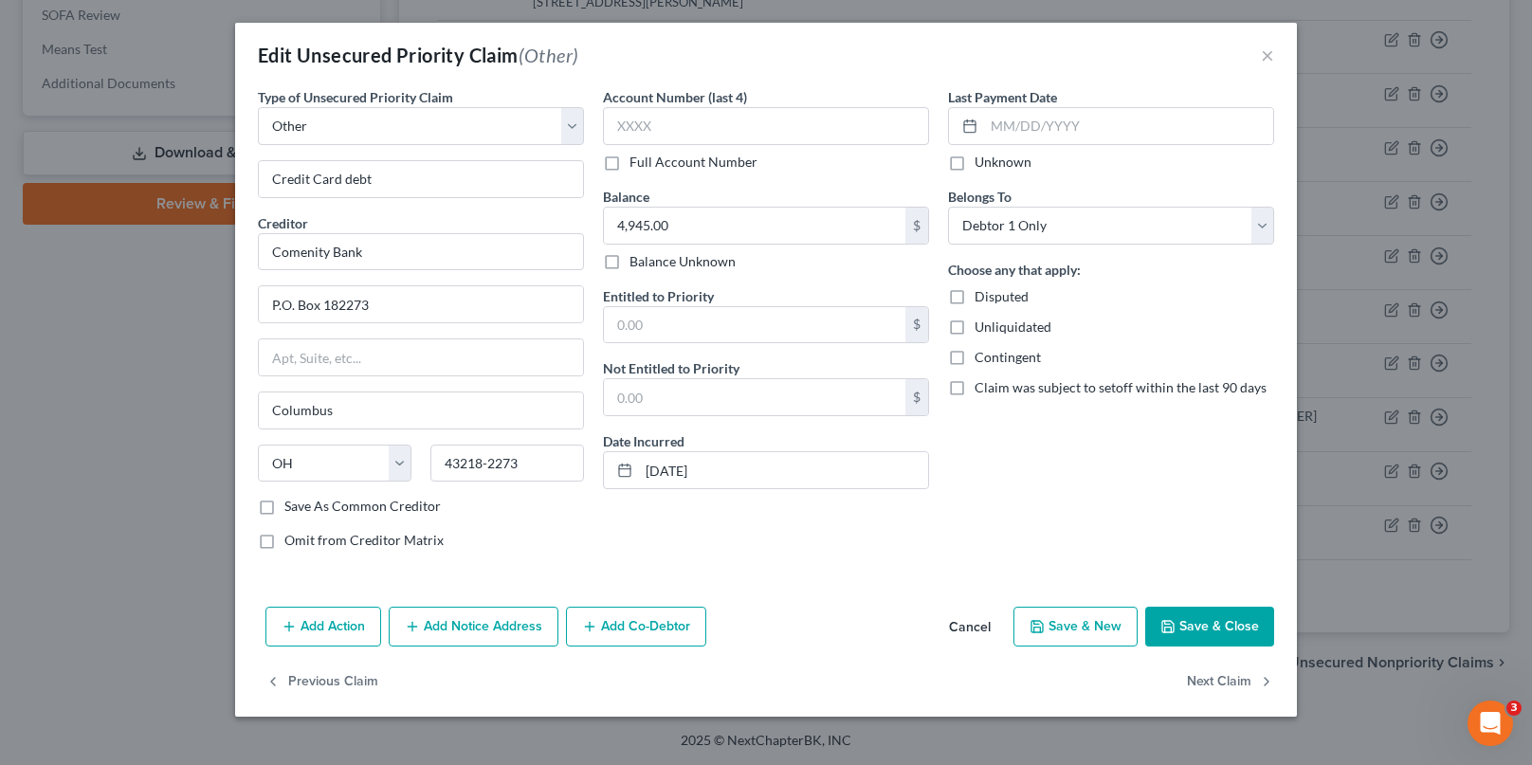 The width and height of the screenshot is (1532, 765). Describe the element at coordinates (1120, 387) in the screenshot. I see `span: Claim was subject to setoff within the last 90 days` at that location.